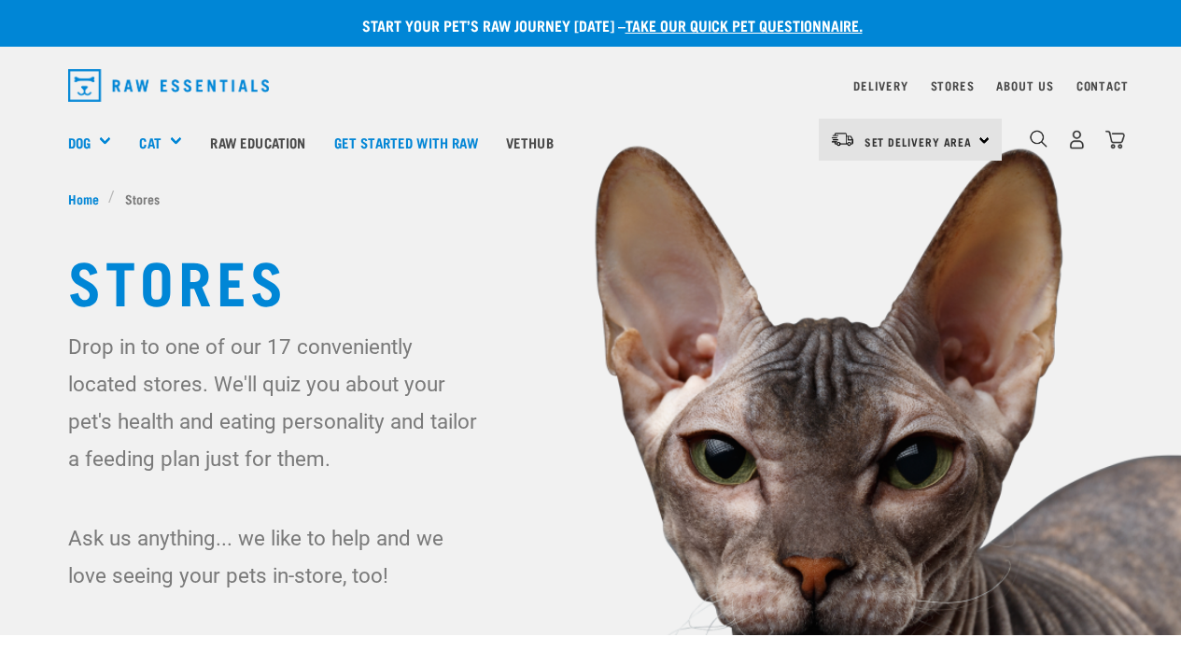  Describe the element at coordinates (169, 85) in the screenshot. I see `img: Raw Essentials Logo` at that location.